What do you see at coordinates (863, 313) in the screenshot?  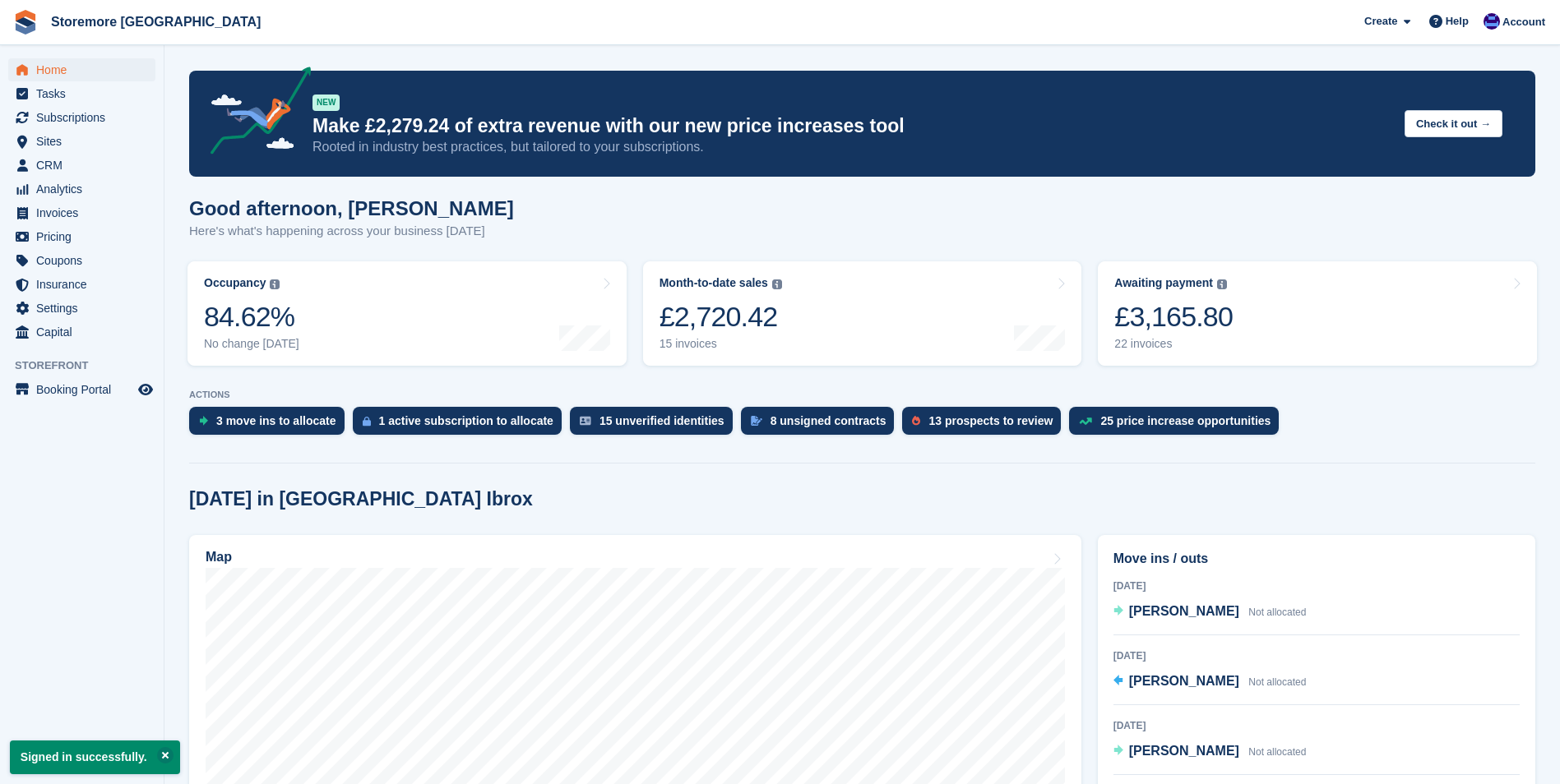 I see `a: Month-to-date sales £2,720.42 15 invoices` at bounding box center [863, 313].